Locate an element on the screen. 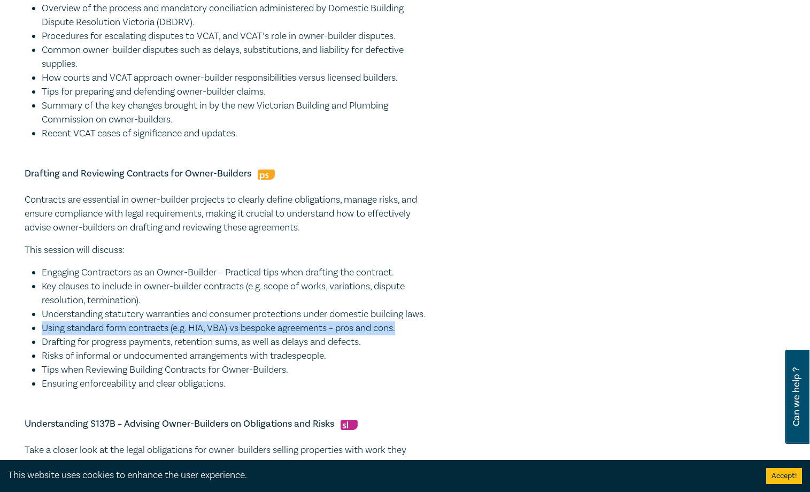 This screenshot has height=492, width=810. li: Procedures for escalating disputes to VCAT, and VCAT’s role in owner-builder disputes. is located at coordinates (236, 36).